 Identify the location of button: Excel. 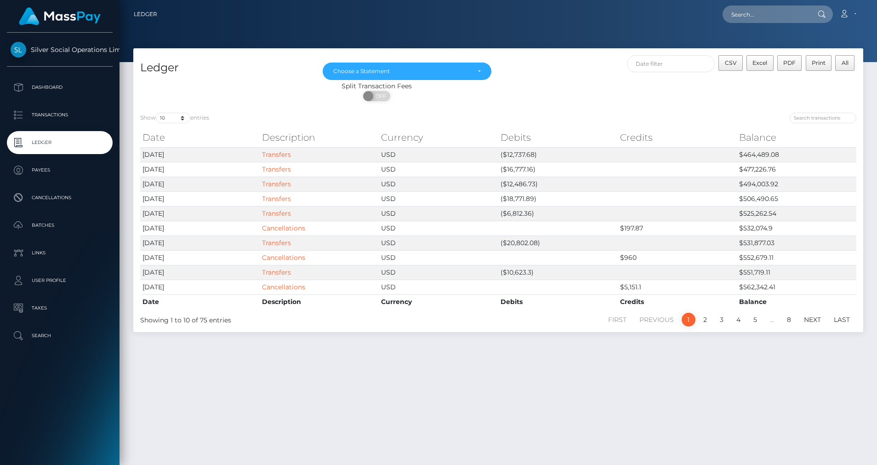
(759, 63).